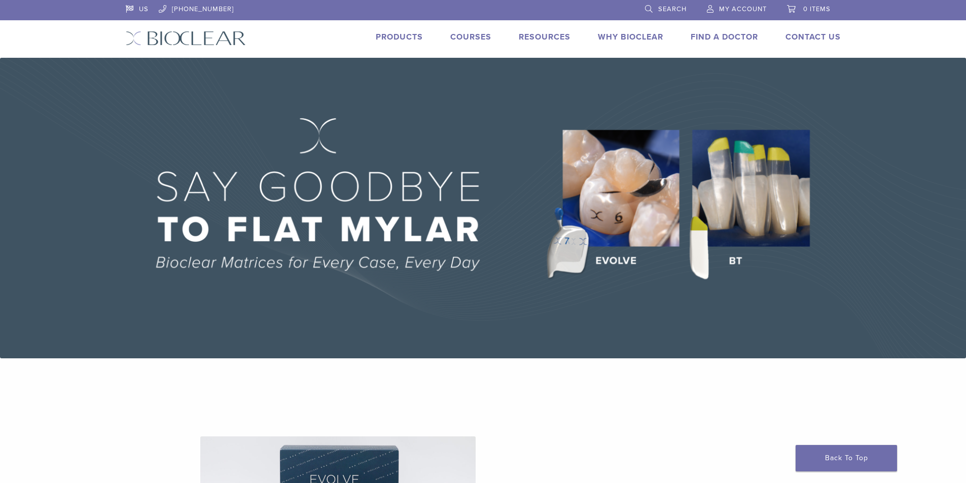 The height and width of the screenshot is (483, 966). I want to click on a: Resources, so click(545, 37).